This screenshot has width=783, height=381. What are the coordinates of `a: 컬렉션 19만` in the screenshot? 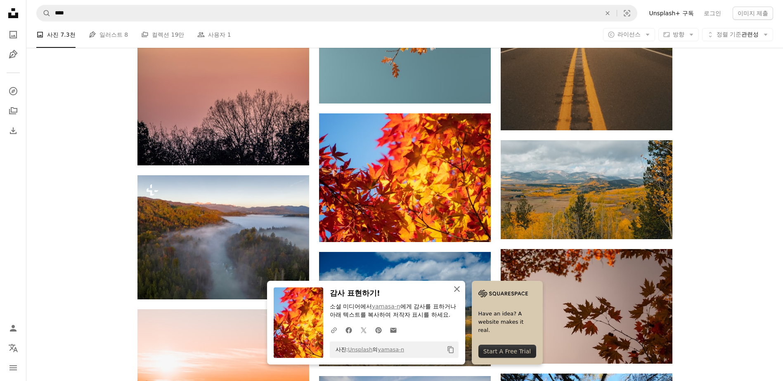 It's located at (163, 35).